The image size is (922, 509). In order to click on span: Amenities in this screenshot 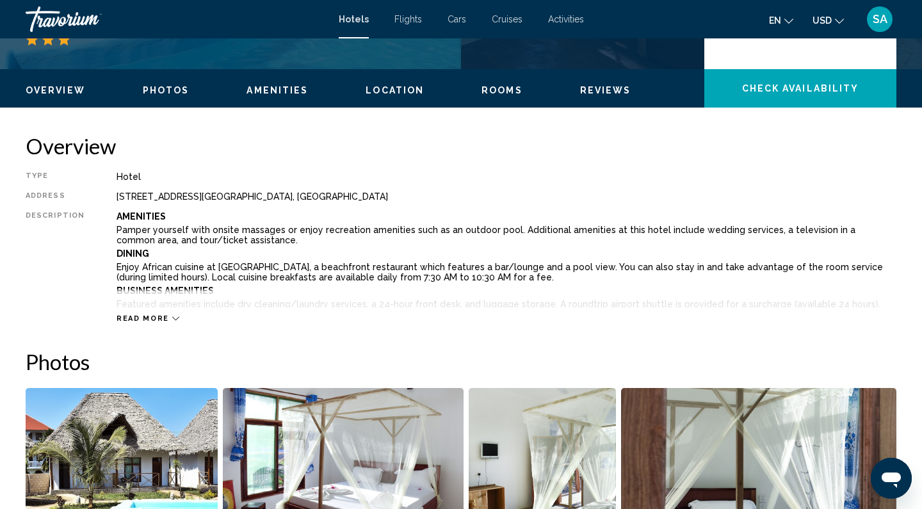, I will do `click(277, 90)`.